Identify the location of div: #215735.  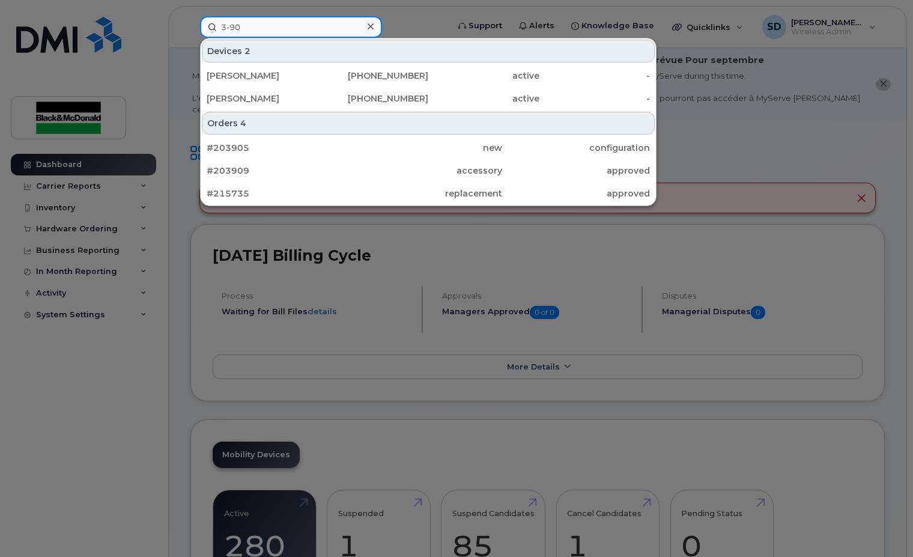
(280, 193).